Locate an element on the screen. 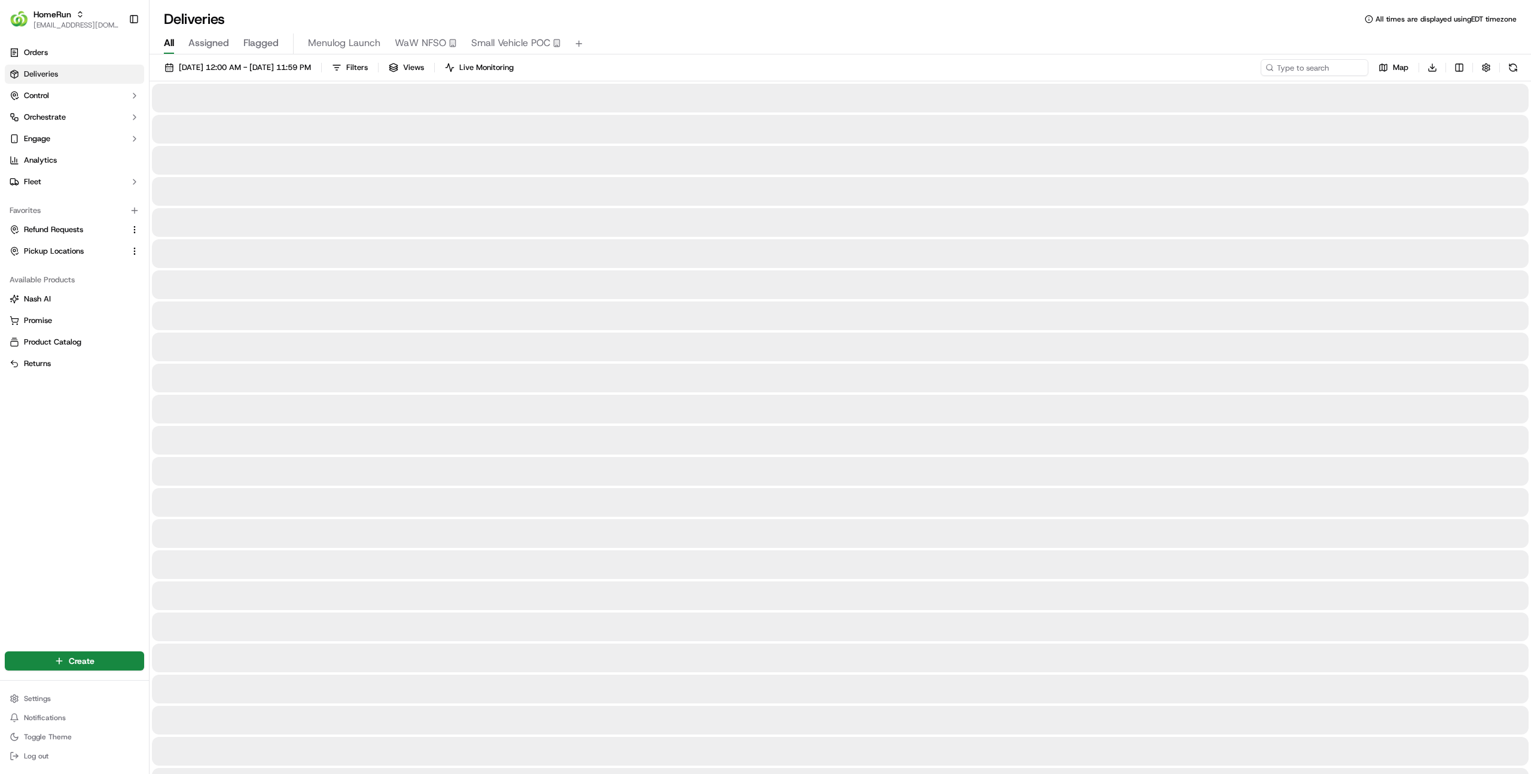 Image resolution: width=1531 pixels, height=774 pixels. a: Pickup Locations is located at coordinates (67, 251).